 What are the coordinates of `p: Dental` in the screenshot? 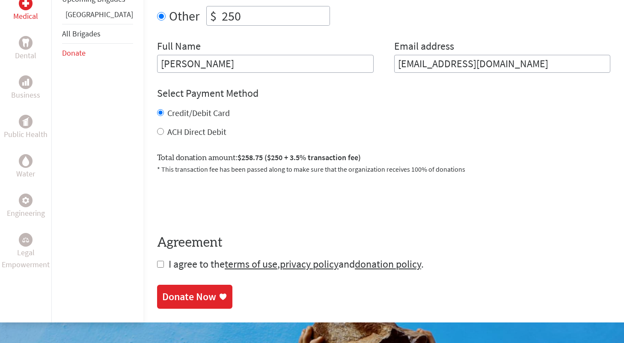 It's located at (26, 56).